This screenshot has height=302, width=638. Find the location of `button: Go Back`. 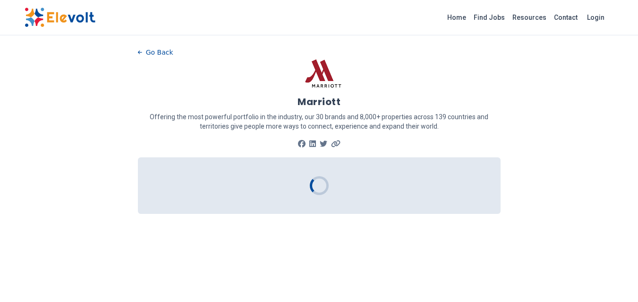

button: Go Back is located at coordinates (155, 52).